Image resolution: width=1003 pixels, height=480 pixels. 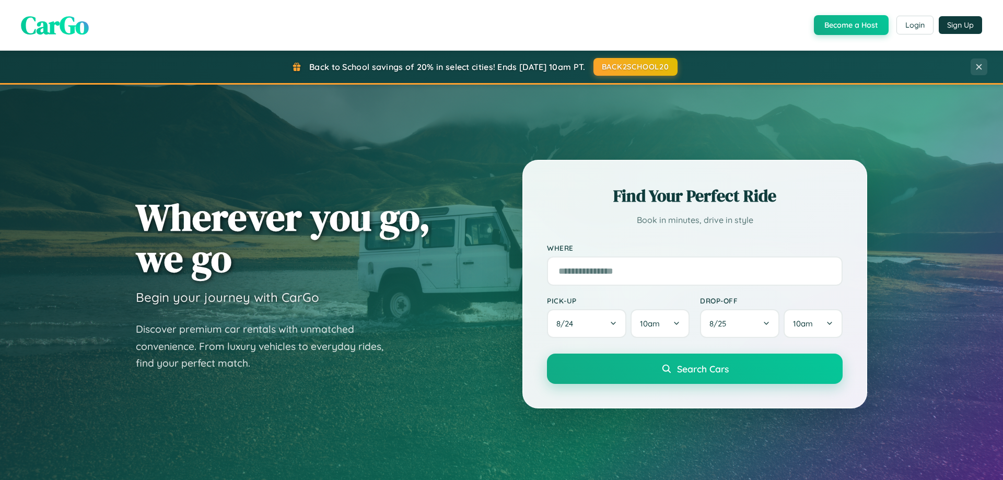 What do you see at coordinates (695, 248) in the screenshot?
I see `label: Where` at bounding box center [695, 248].